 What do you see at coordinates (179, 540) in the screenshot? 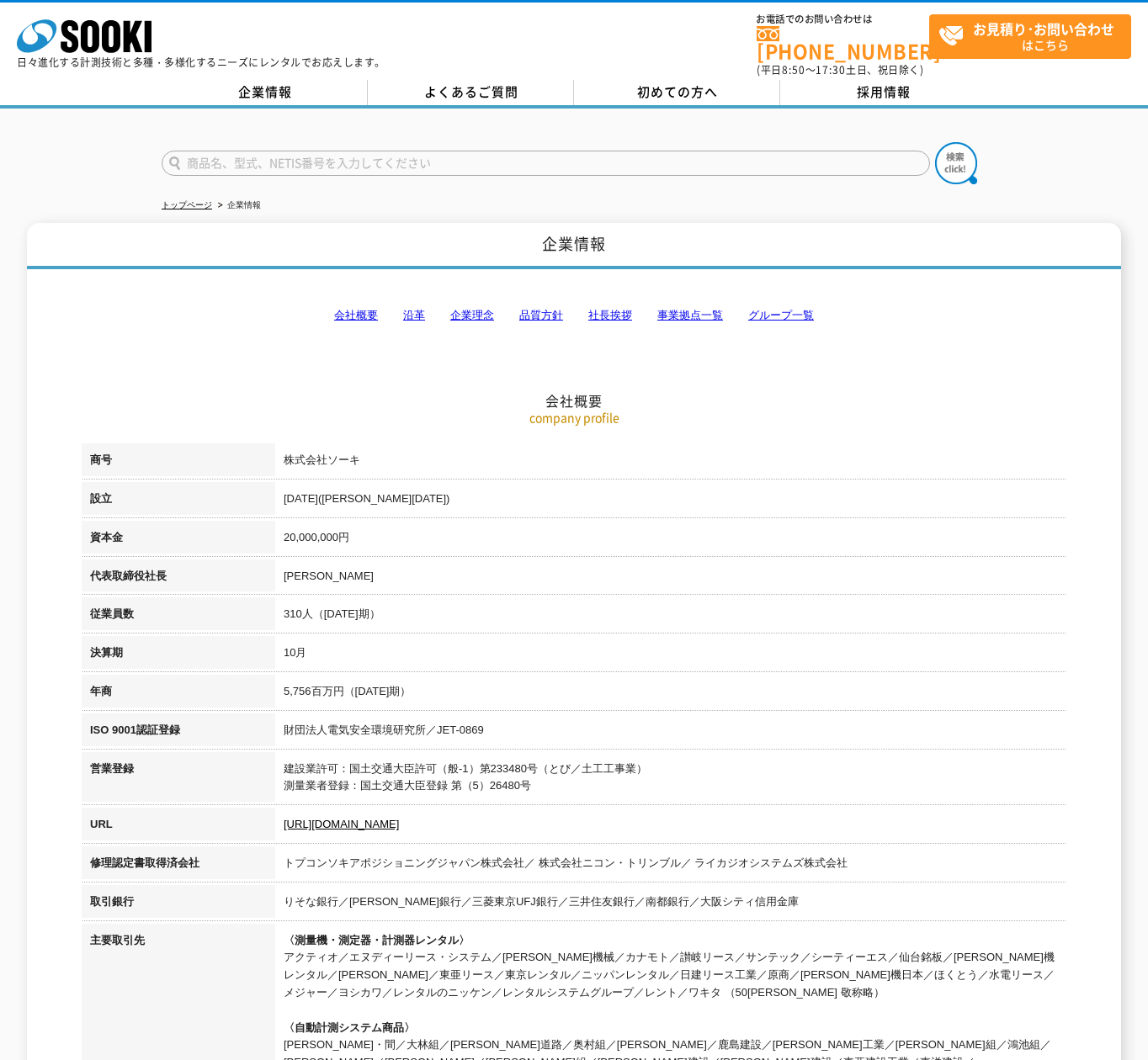
I see `th: 資本金` at bounding box center [179, 540].